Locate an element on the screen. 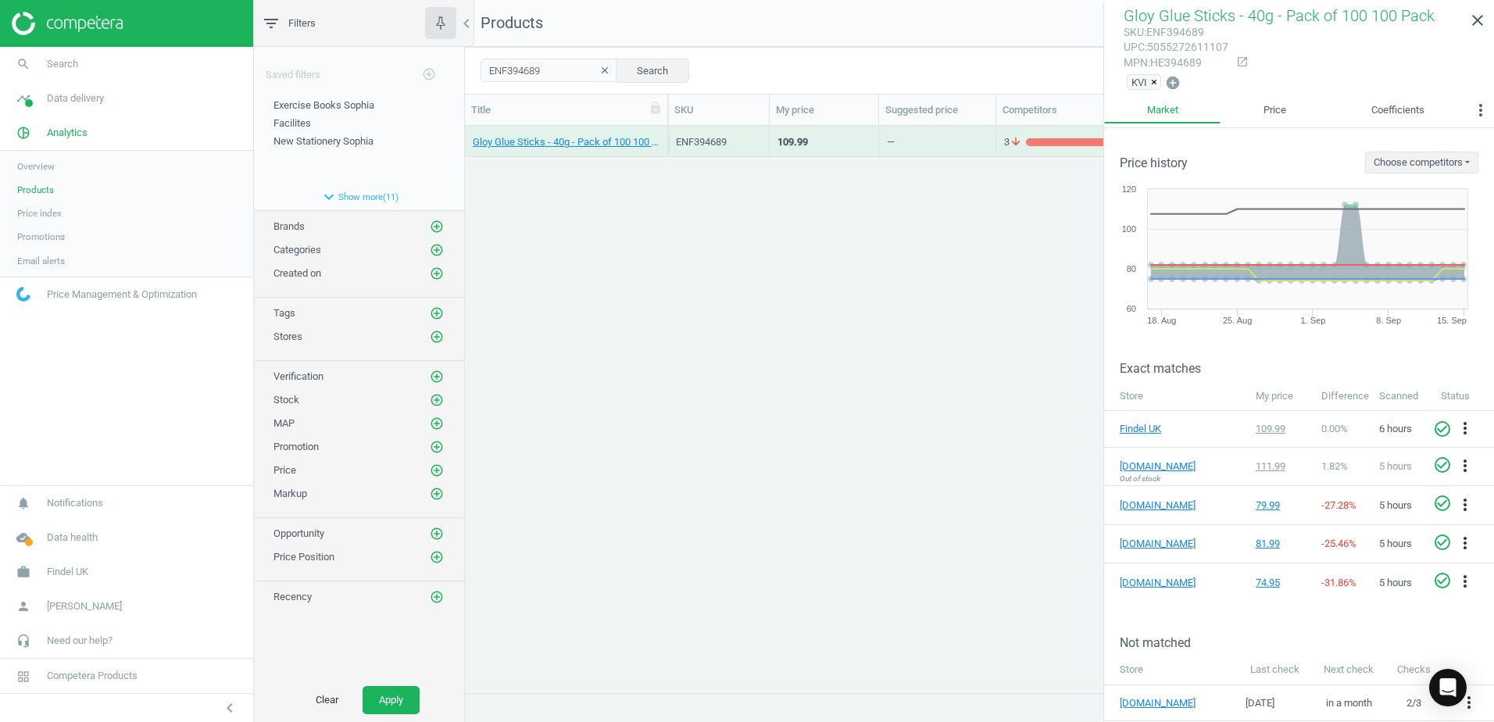  text: 60 is located at coordinates (1131, 309).